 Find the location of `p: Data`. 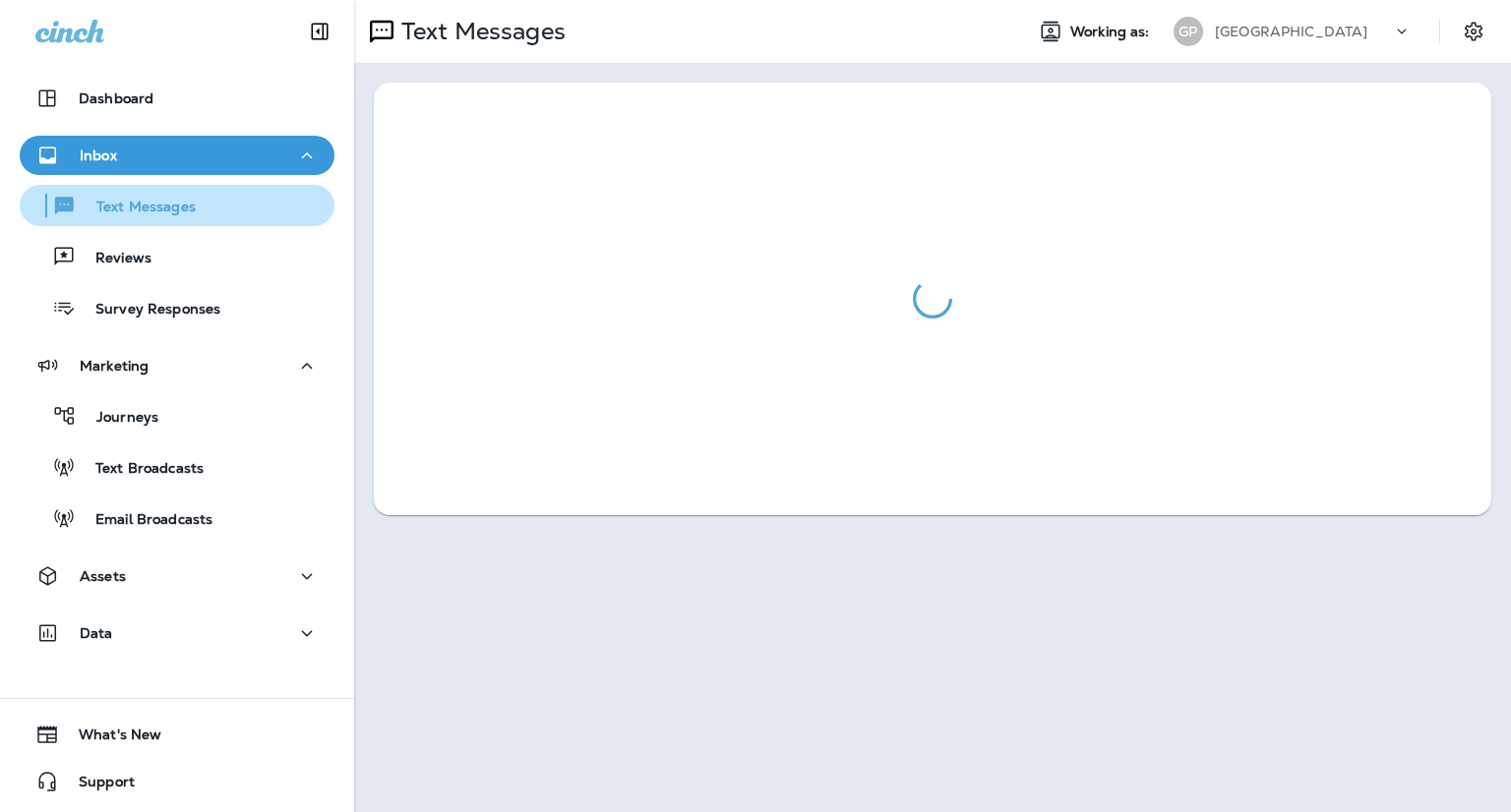

p: Data is located at coordinates (96, 633).